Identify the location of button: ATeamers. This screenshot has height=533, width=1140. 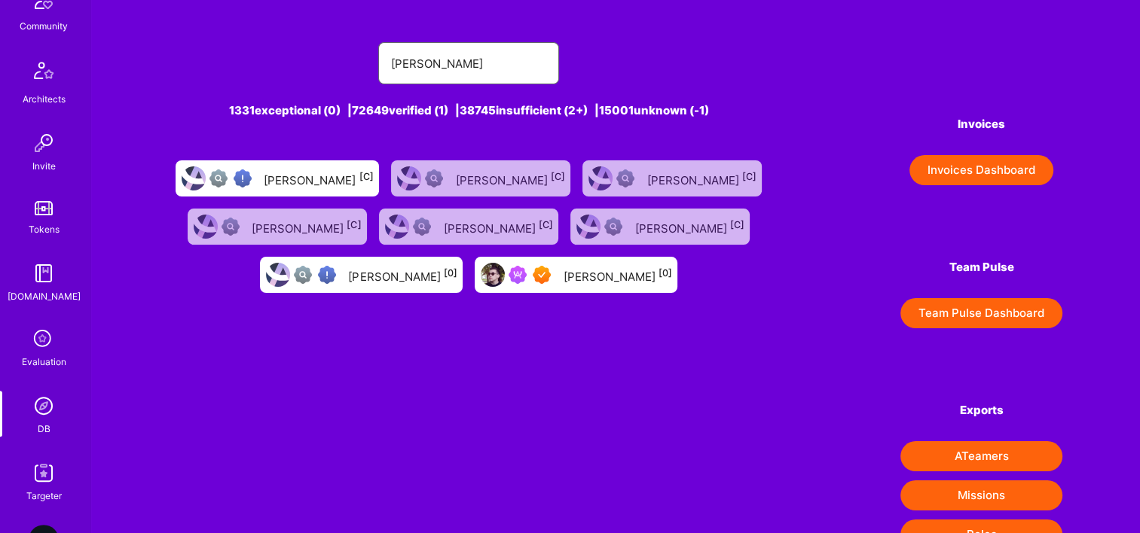
(981, 457).